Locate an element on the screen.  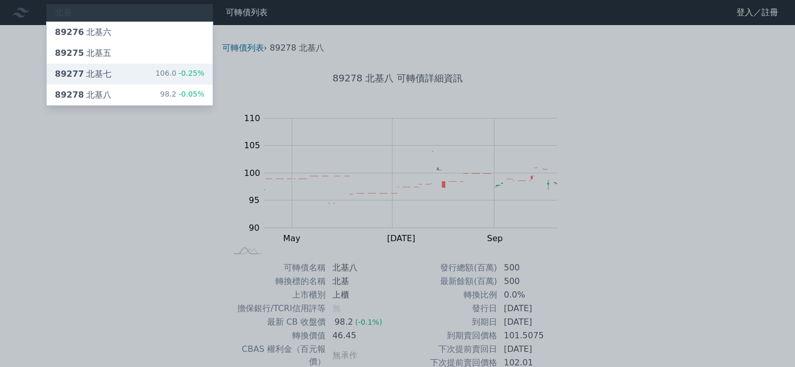
span: -0.05% is located at coordinates (190, 94).